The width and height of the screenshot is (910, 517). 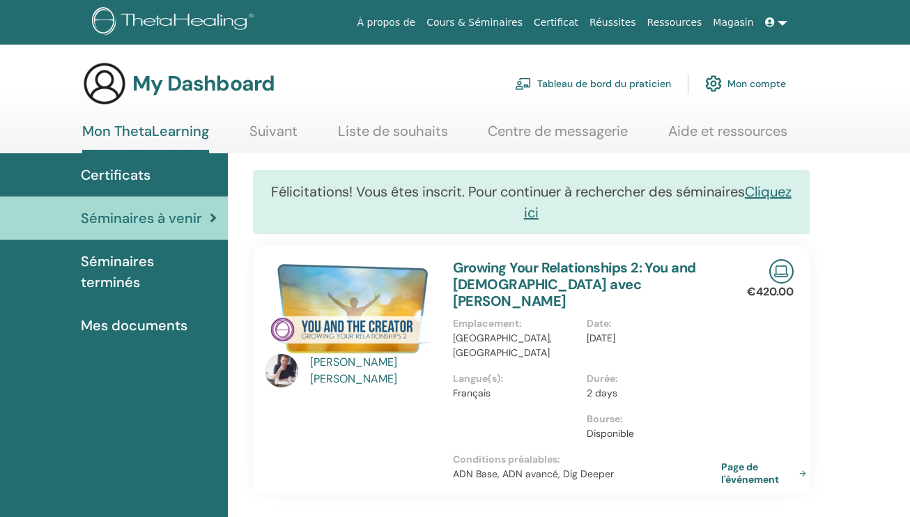 What do you see at coordinates (649, 393) in the screenshot?
I see `p: 2 days` at bounding box center [649, 393].